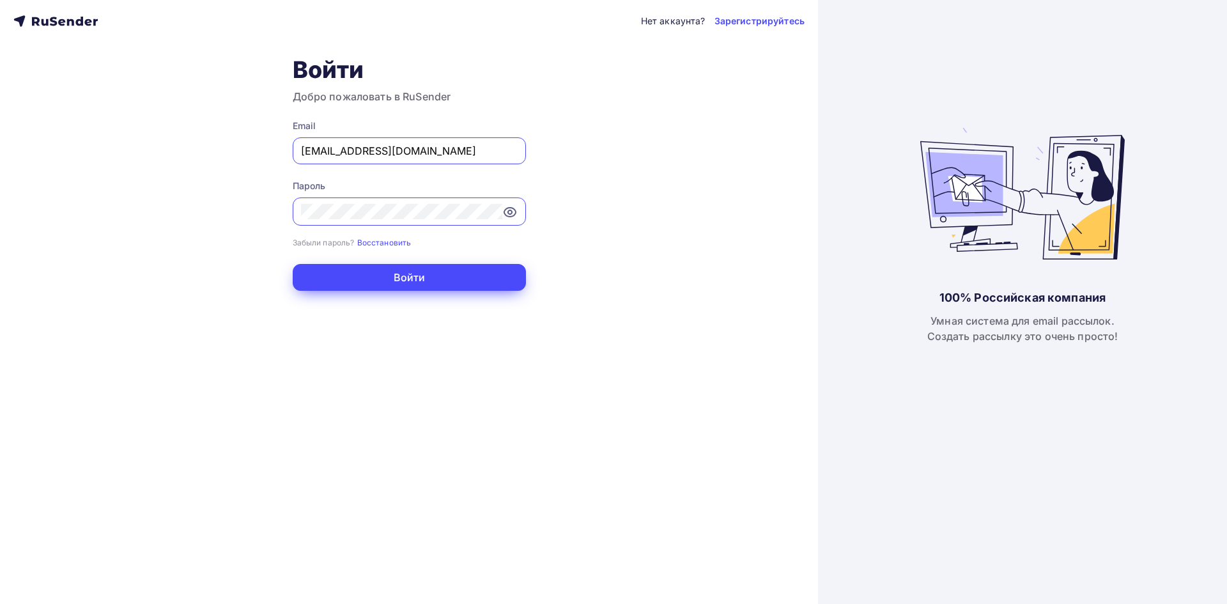  Describe the element at coordinates (409, 277) in the screenshot. I see `button: Войти` at that location.